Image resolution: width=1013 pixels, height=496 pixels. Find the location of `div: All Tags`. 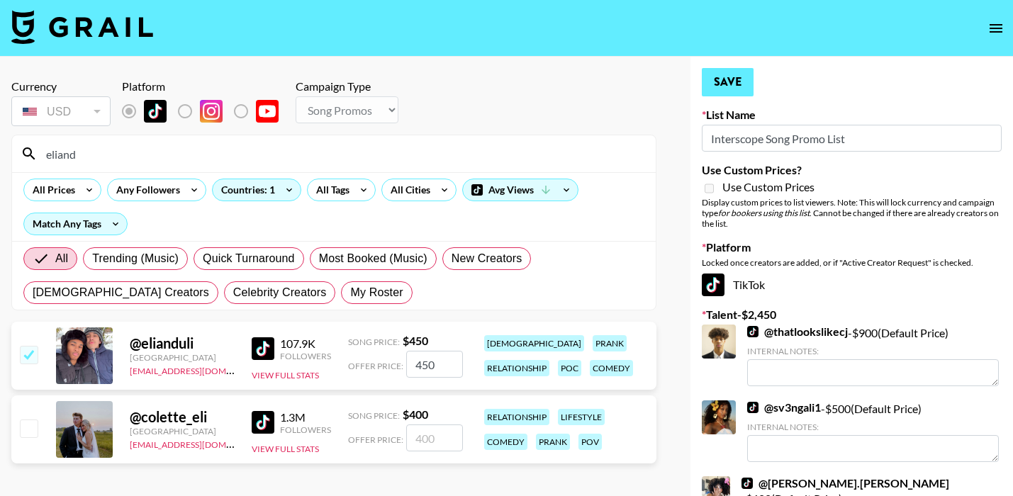

div: All Tags is located at coordinates (330, 190).